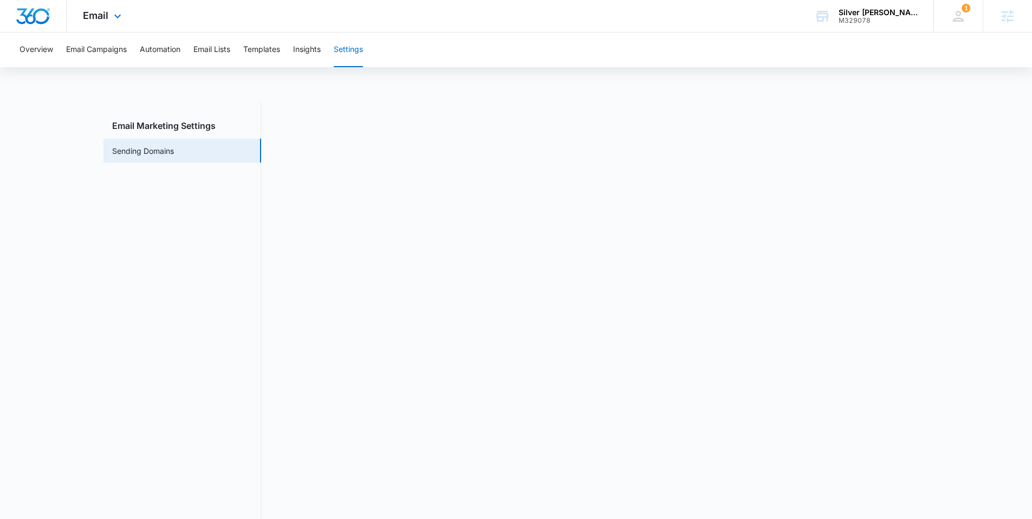  Describe the element at coordinates (878, 21) in the screenshot. I see `div: account id` at that location.